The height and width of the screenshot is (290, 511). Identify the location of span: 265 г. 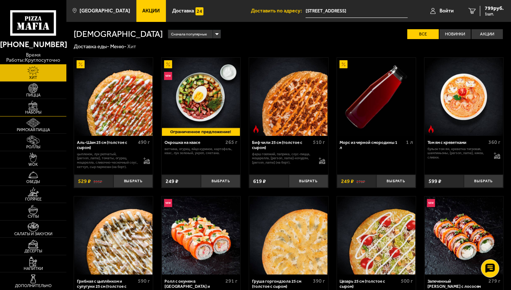
(231, 142).